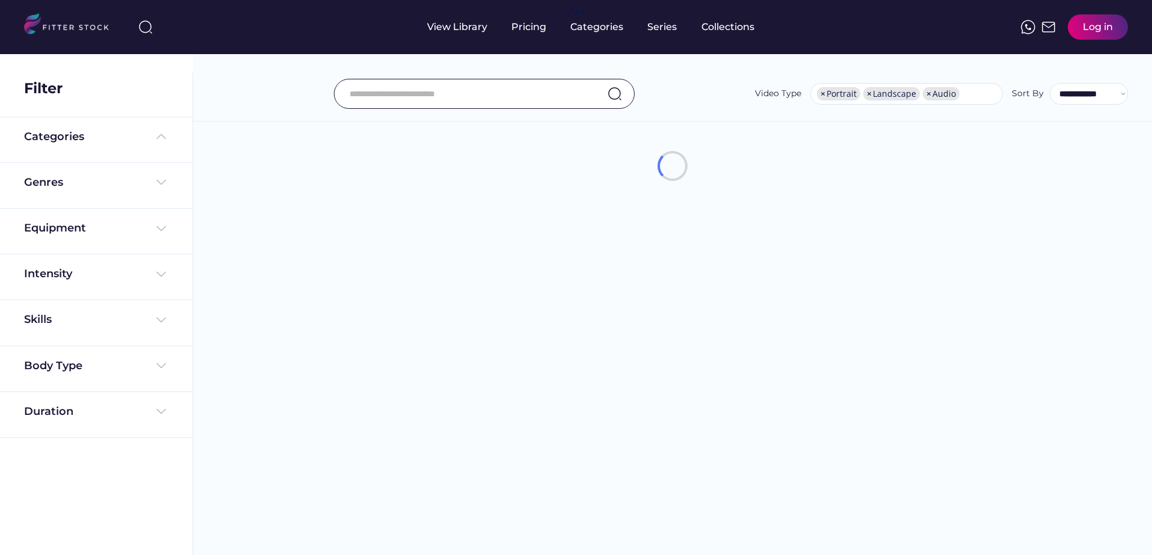 This screenshot has width=1152, height=555. I want to click on div: Intensity, so click(48, 274).